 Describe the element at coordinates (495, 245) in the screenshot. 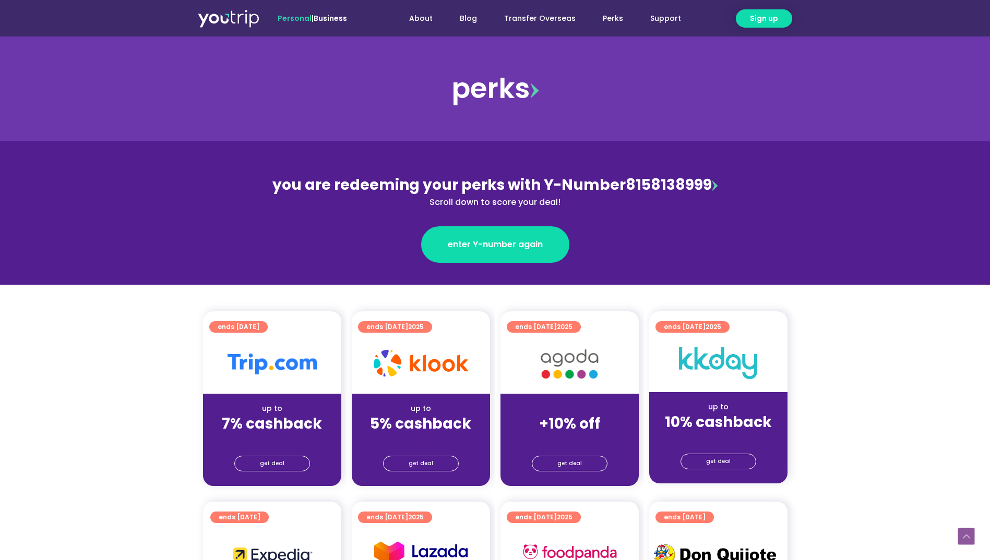

I see `a: enter Y-number again` at that location.